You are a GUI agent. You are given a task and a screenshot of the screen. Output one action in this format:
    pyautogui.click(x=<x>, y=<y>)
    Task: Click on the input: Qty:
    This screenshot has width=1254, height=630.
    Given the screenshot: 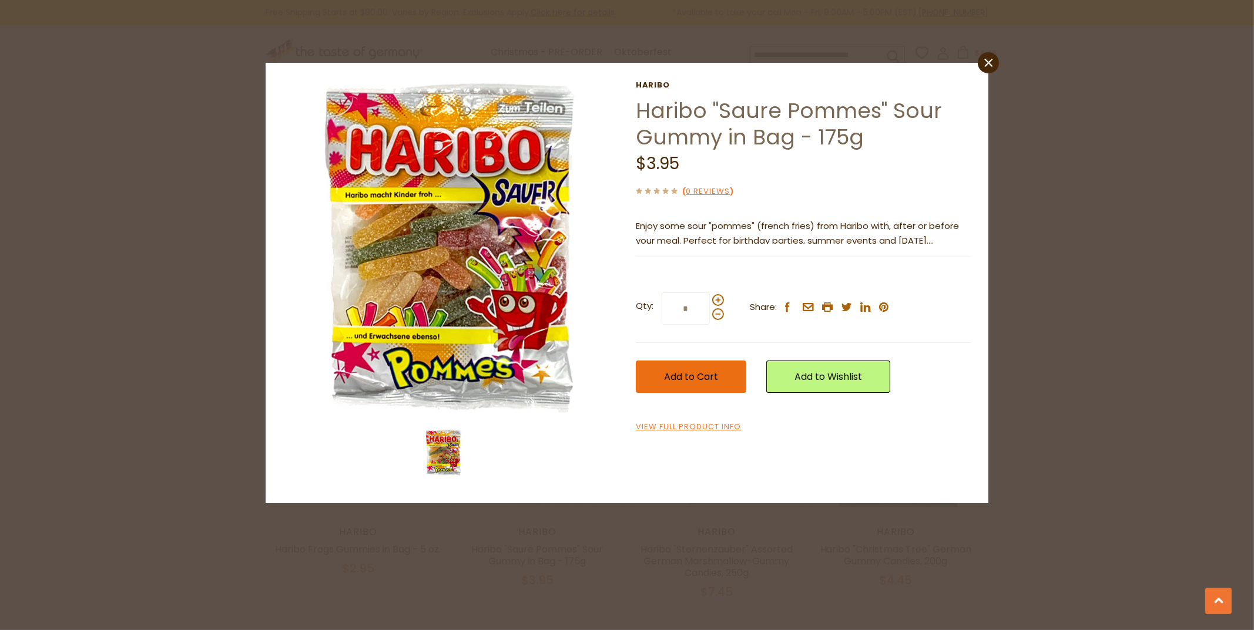 What is the action you would take?
    pyautogui.click(x=686, y=308)
    